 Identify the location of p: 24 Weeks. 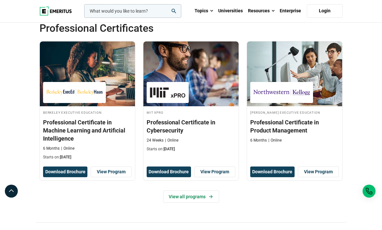
(155, 140).